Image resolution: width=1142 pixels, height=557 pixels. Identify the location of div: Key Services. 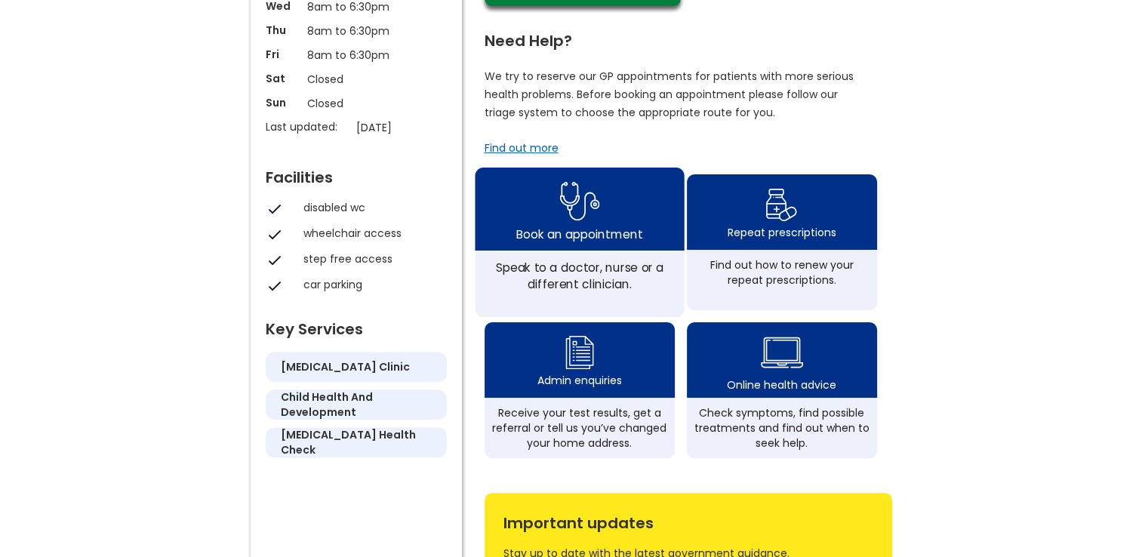
(356, 325).